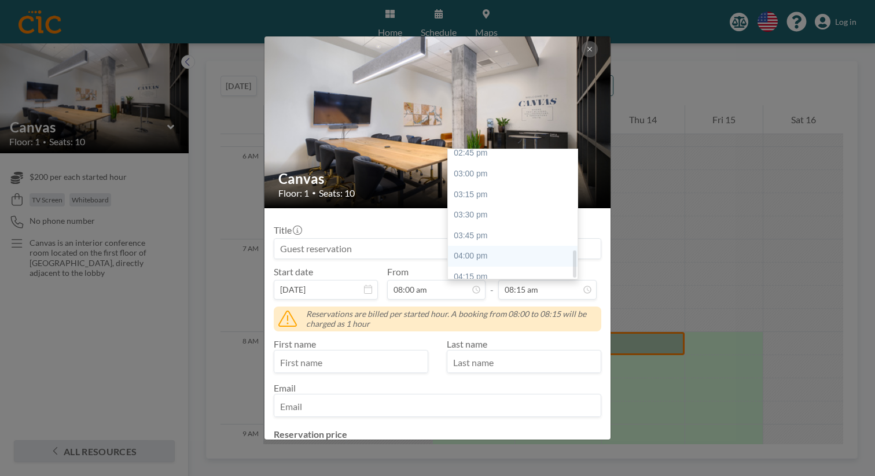  Describe the element at coordinates (293, 272) in the screenshot. I see `label: Start date` at that location.